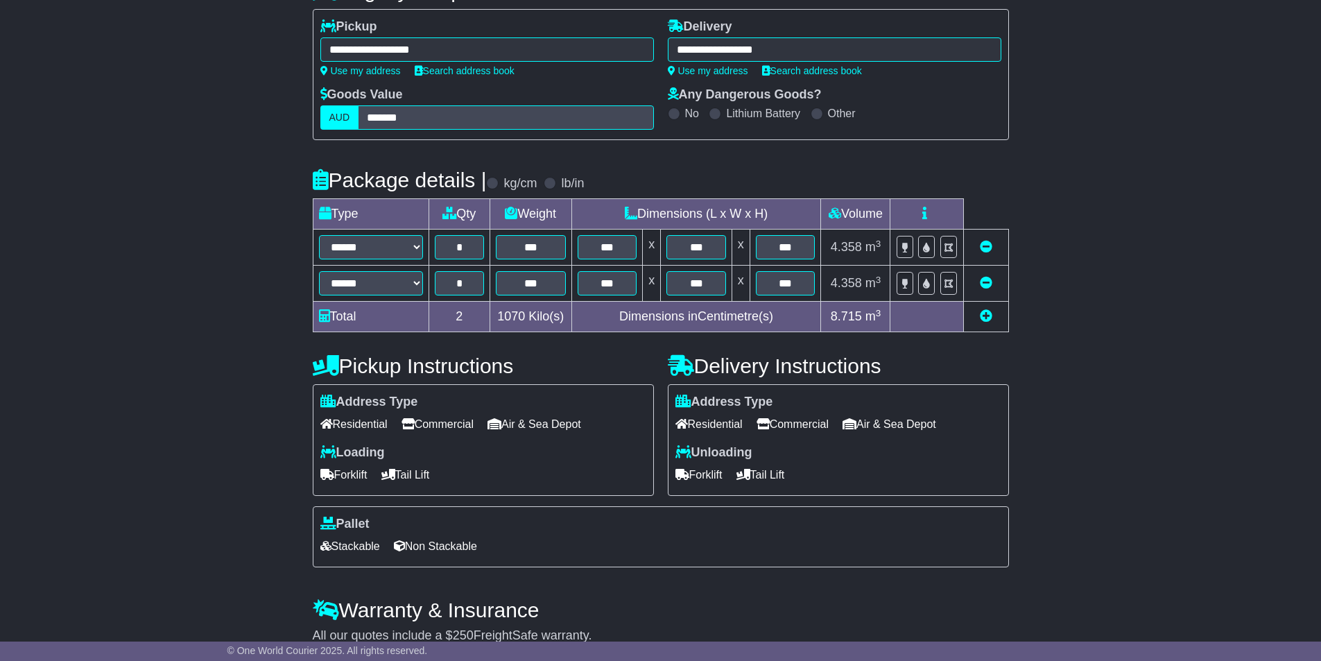  I want to click on td: Qty, so click(459, 214).